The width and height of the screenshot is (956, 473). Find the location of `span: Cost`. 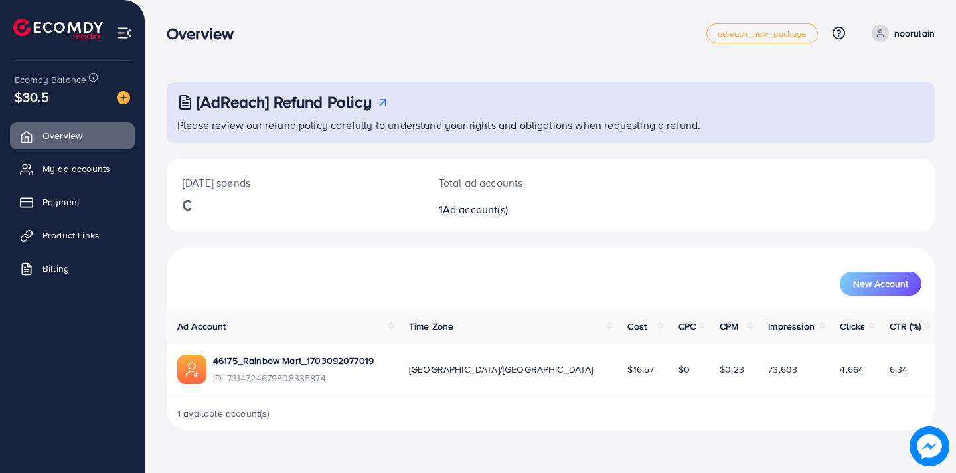

span: Cost is located at coordinates (637, 326).